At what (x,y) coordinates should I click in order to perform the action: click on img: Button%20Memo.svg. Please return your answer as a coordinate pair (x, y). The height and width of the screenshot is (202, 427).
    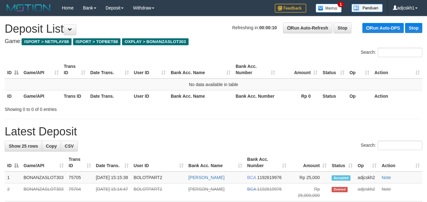
    Looking at the image, I should click on (328, 8).